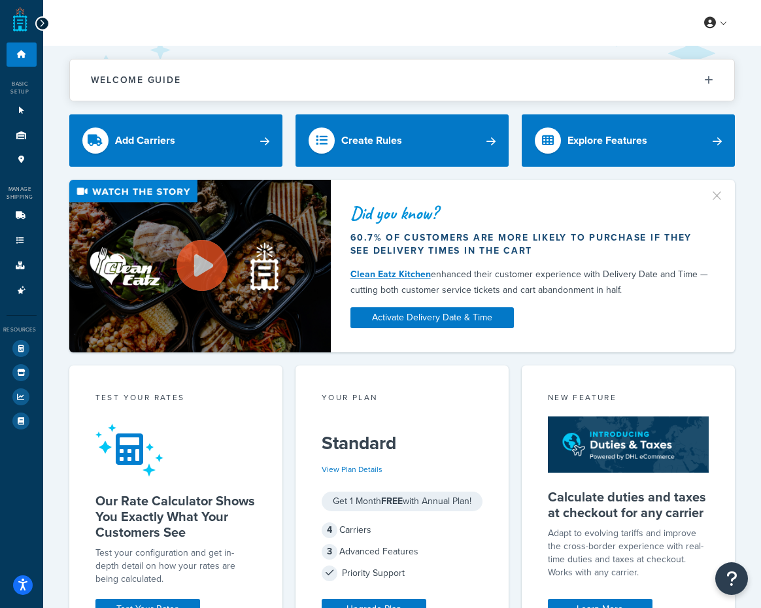 This screenshot has width=761, height=608. Describe the element at coordinates (402, 573) in the screenshot. I see `div: Priority Support` at that location.